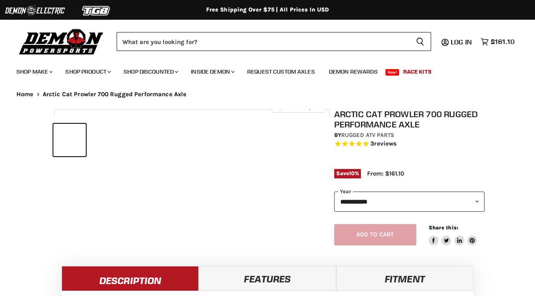 Image resolution: width=535 pixels, height=296 pixels. I want to click on h1: Arctic Cat Prowler 700 Rugged Performance Axle, so click(410, 119).